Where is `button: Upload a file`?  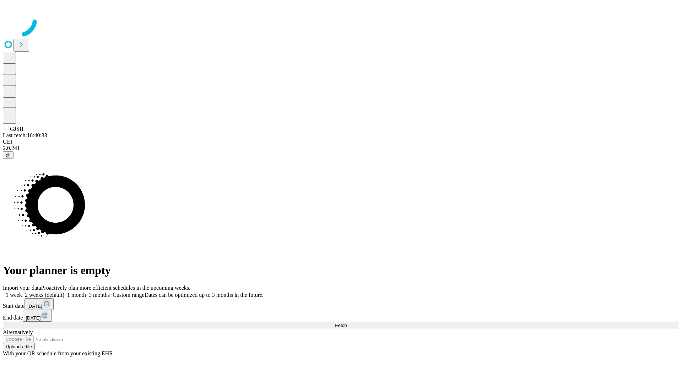
button: Upload a file is located at coordinates (19, 347).